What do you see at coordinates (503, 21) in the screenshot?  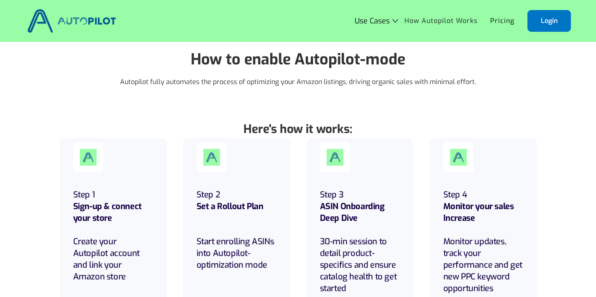 I see `a: Pricing` at bounding box center [503, 21].